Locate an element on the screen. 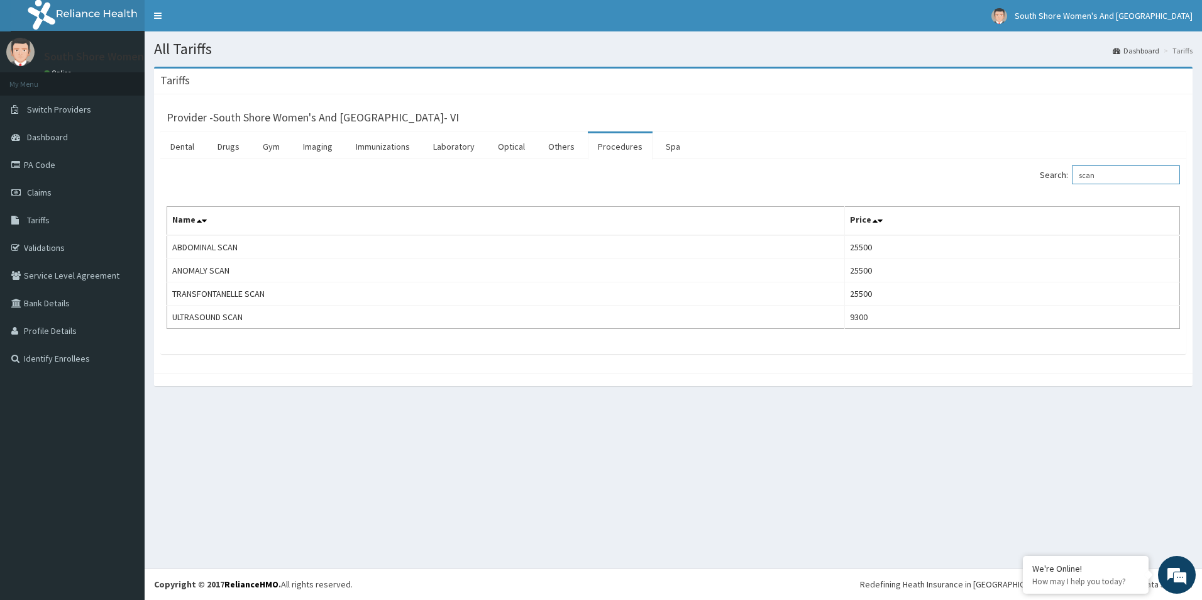 This screenshot has height=600, width=1202. a: Laboratory is located at coordinates (454, 146).